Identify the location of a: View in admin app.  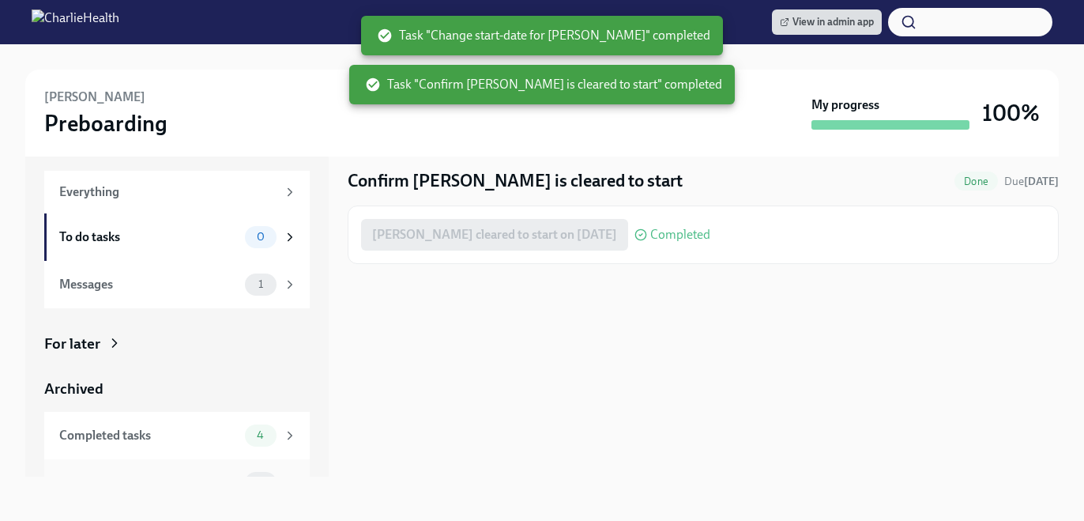
(826, 22).